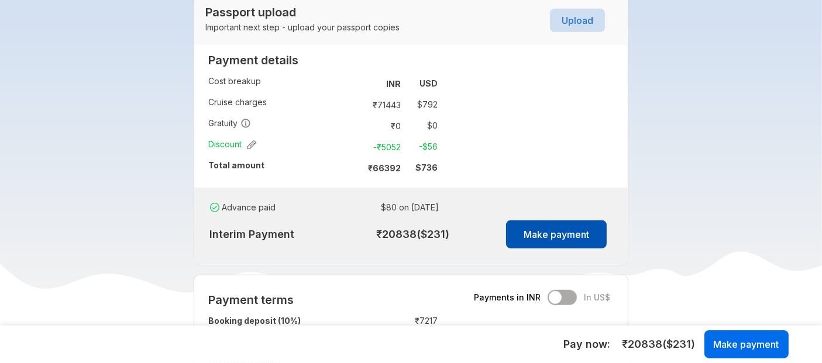  What do you see at coordinates (578, 20) in the screenshot?
I see `button: Upload` at bounding box center [578, 20].